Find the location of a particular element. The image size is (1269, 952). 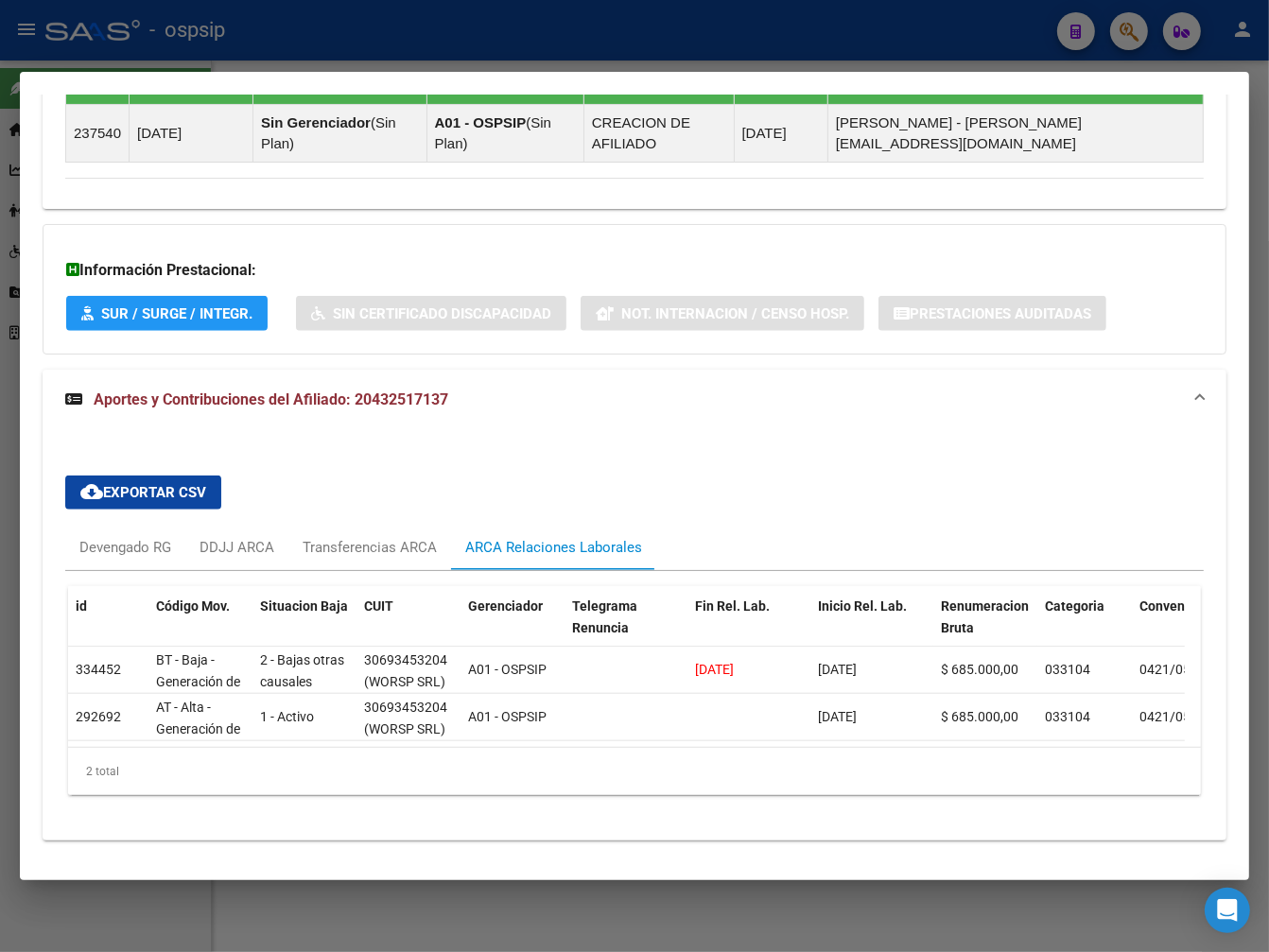

div: Transferencias ARCA is located at coordinates (369, 548).